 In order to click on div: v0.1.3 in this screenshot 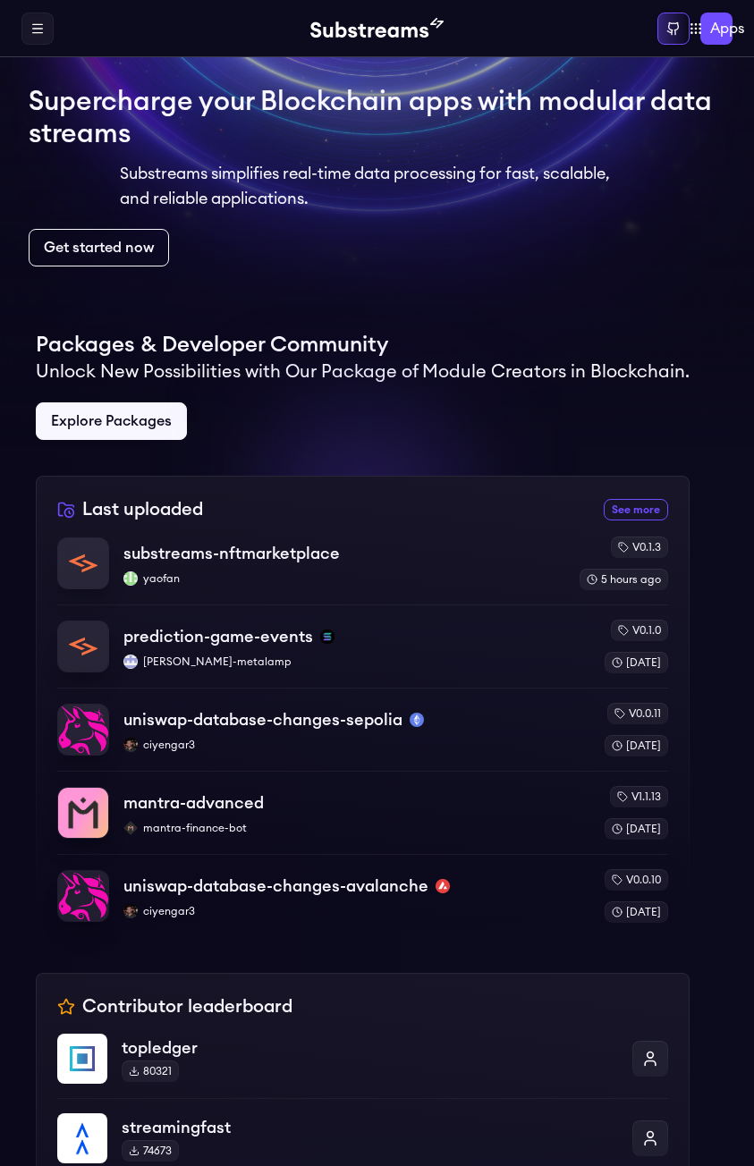, I will do `click(639, 547)`.